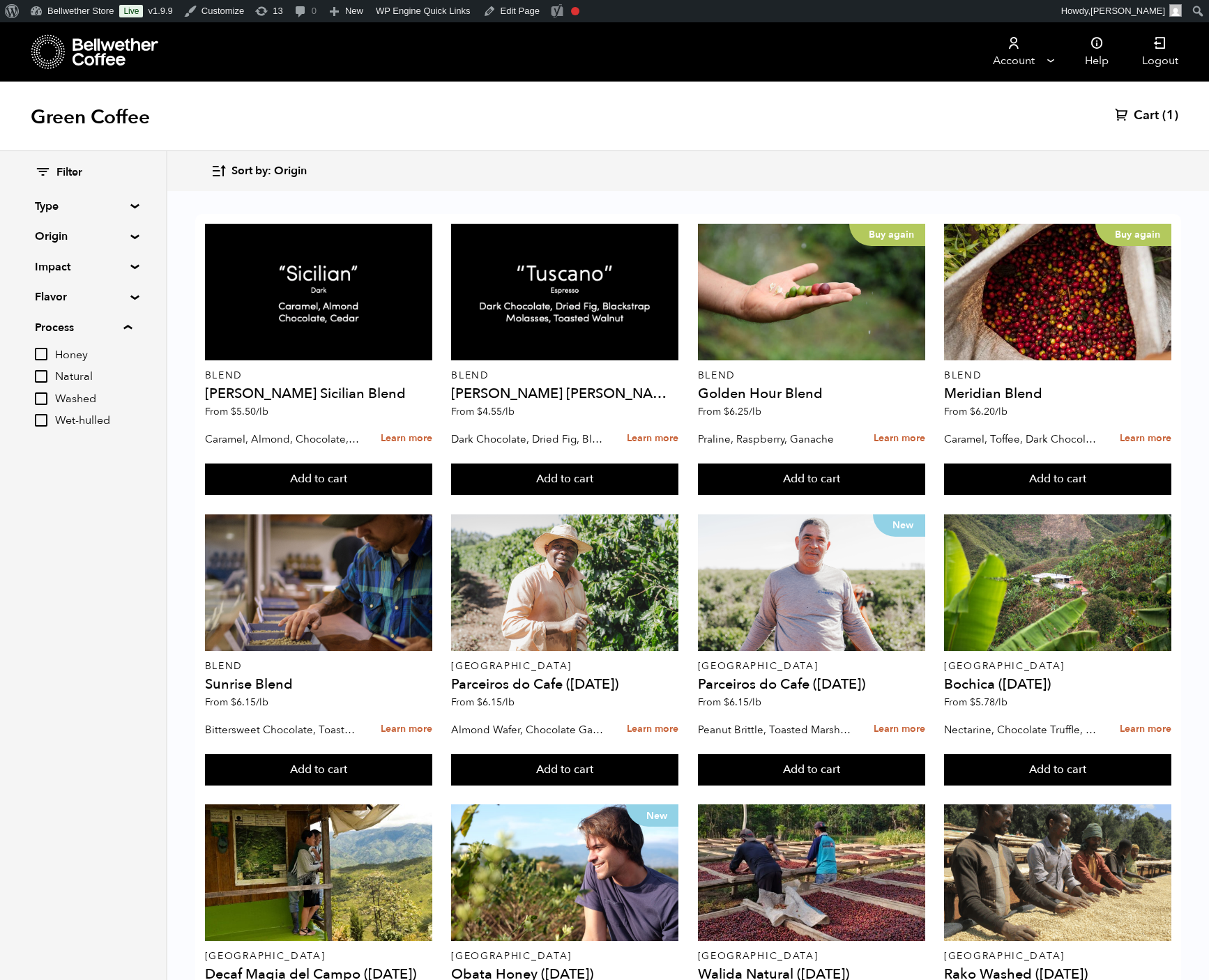 This screenshot has width=1209, height=980. Describe the element at coordinates (258, 170) in the screenshot. I see `button: Sort by: Origin` at that location.